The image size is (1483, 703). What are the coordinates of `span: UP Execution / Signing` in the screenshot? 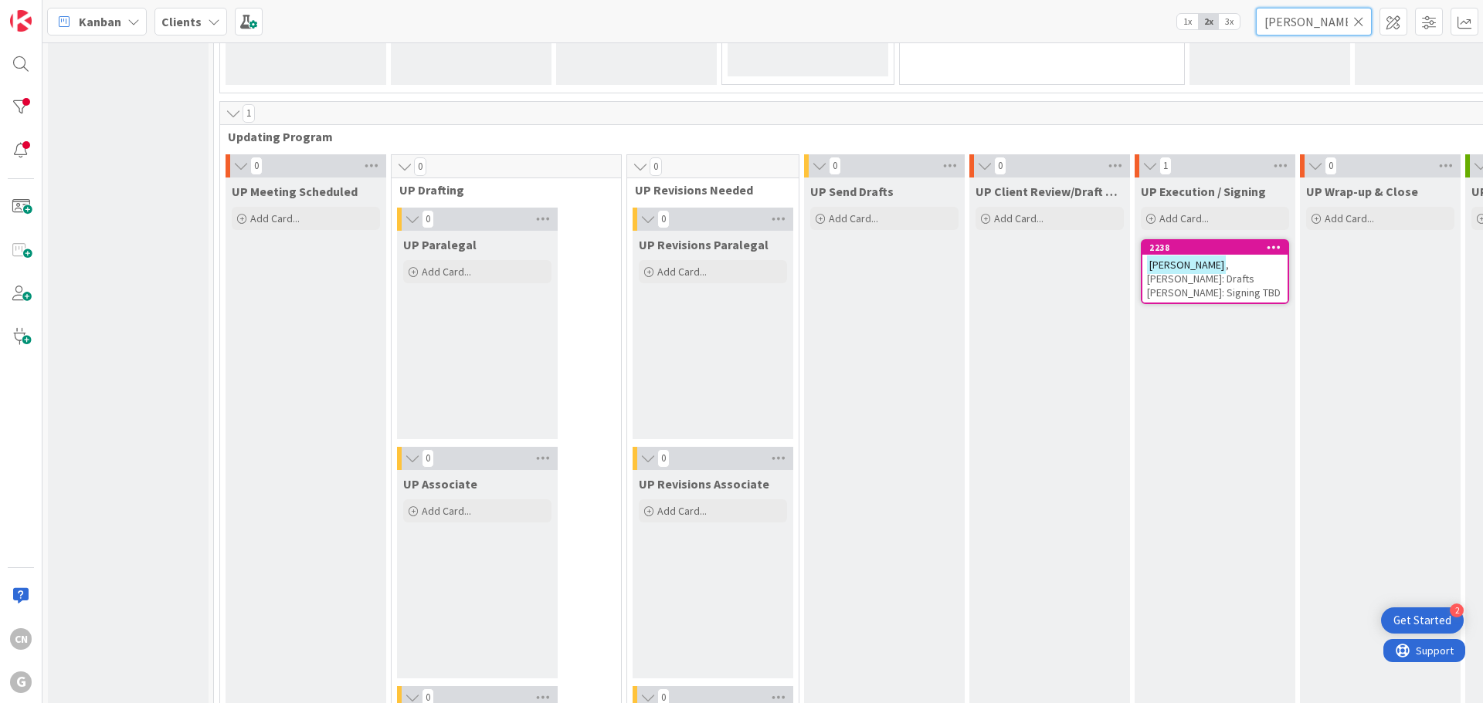 It's located at (1203, 191).